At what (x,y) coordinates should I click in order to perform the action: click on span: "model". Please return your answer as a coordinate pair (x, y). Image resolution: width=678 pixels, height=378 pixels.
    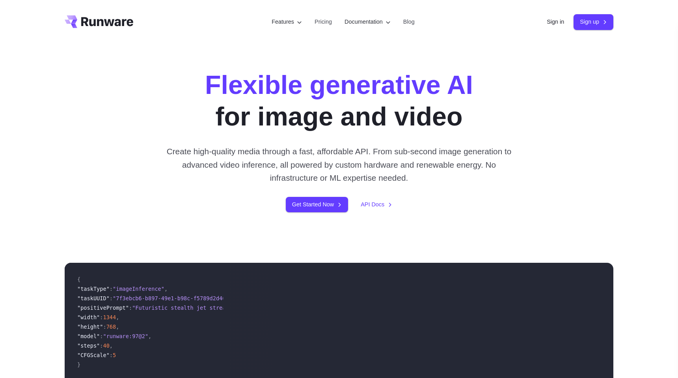
    Looking at the image, I should click on (88, 336).